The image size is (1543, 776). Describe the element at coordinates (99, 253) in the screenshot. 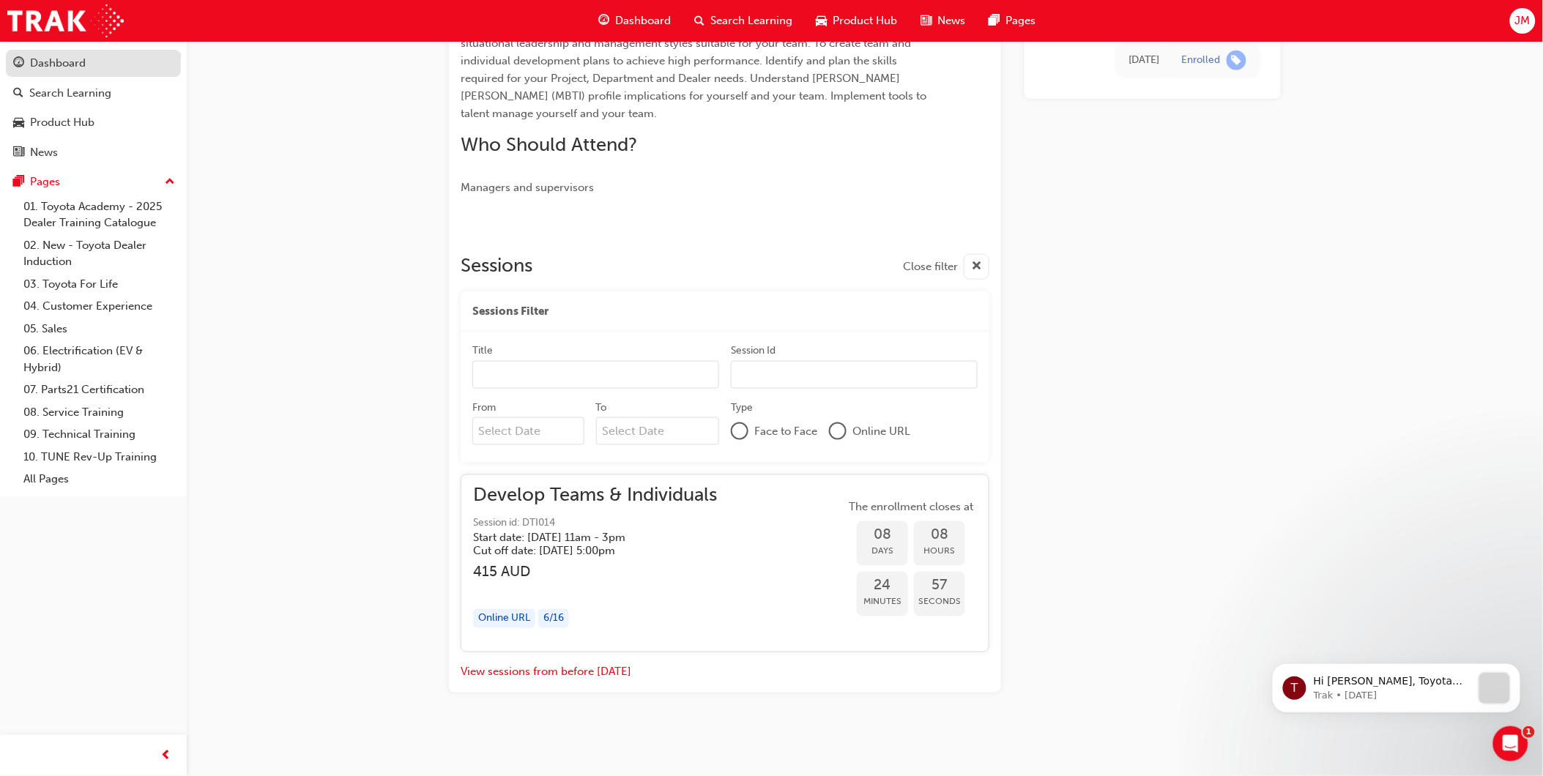

I see `a: 02. New - Toyota Dealer Induction` at that location.